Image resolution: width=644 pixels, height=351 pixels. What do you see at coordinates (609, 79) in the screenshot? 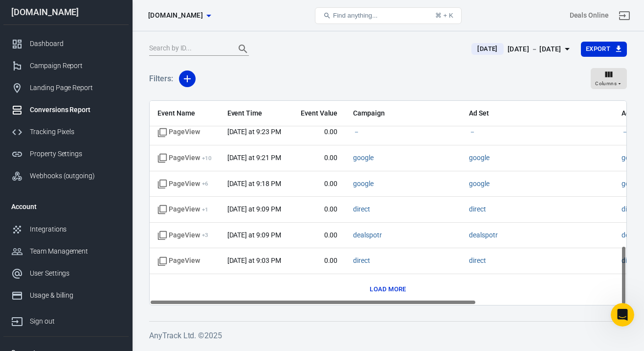
I see `button: Columns` at bounding box center [609, 79].